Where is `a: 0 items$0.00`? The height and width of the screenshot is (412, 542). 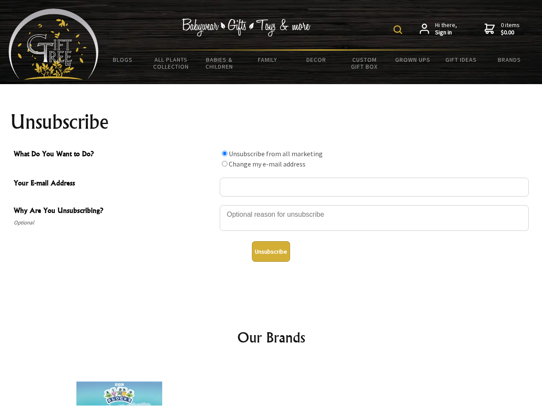
a: 0 items$0.00 is located at coordinates (502, 29).